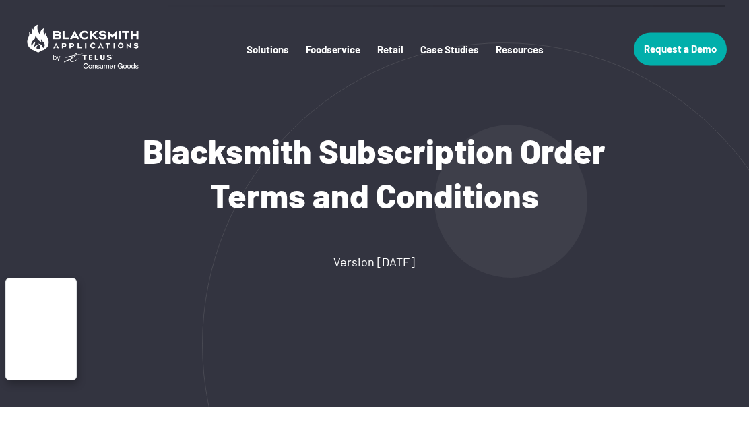  I want to click on h1: Blacksmith Subscription Order Terms and Conditions, so click(374, 173).